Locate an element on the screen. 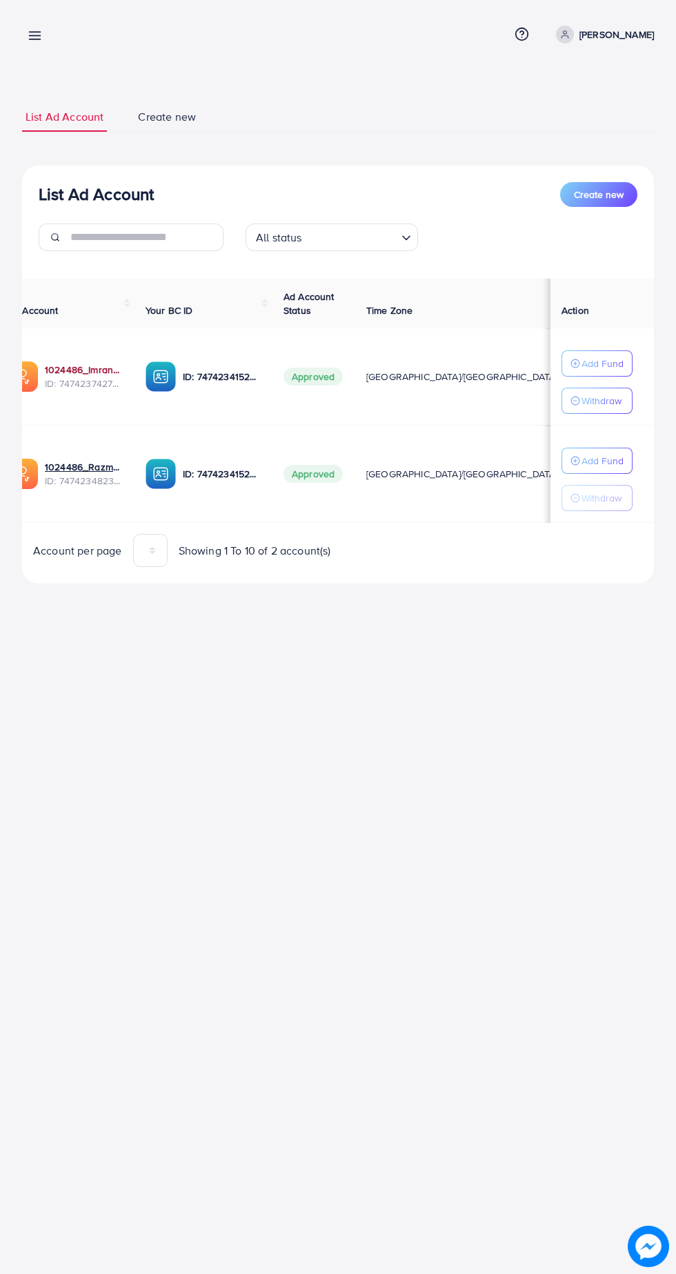 The width and height of the screenshot is (676, 1274). span: All status is located at coordinates (279, 237).